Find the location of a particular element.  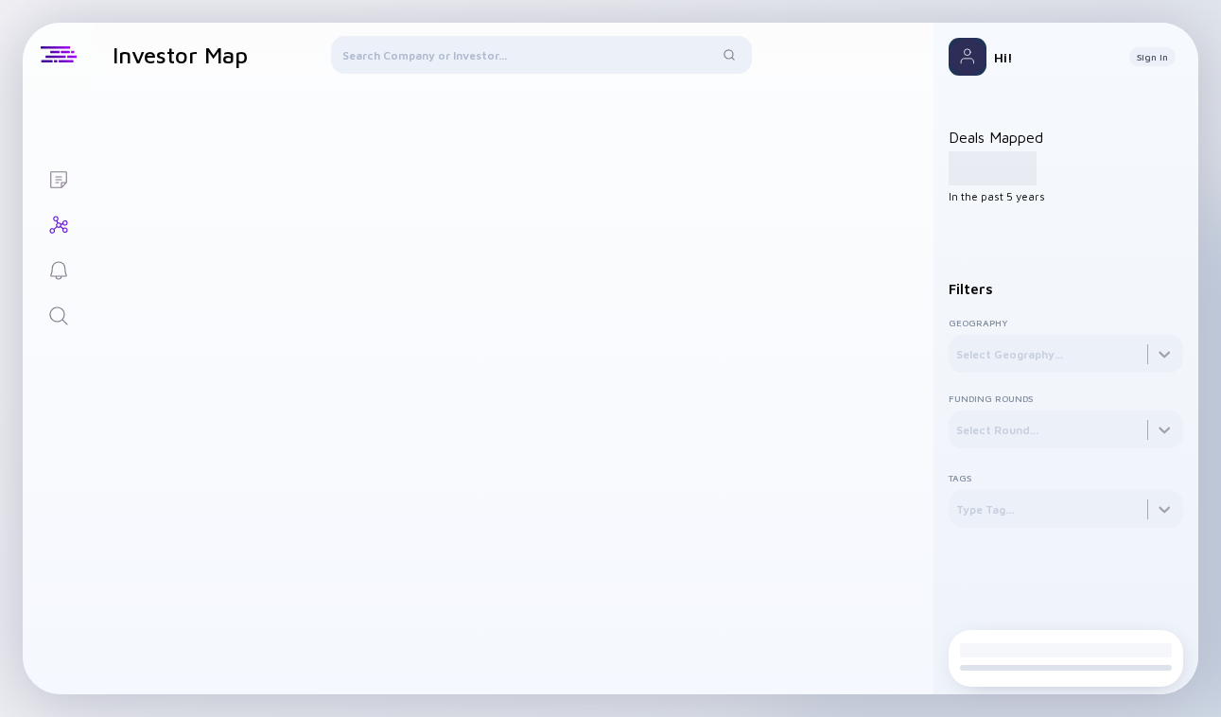

h1: Investor Map is located at coordinates (180, 55).